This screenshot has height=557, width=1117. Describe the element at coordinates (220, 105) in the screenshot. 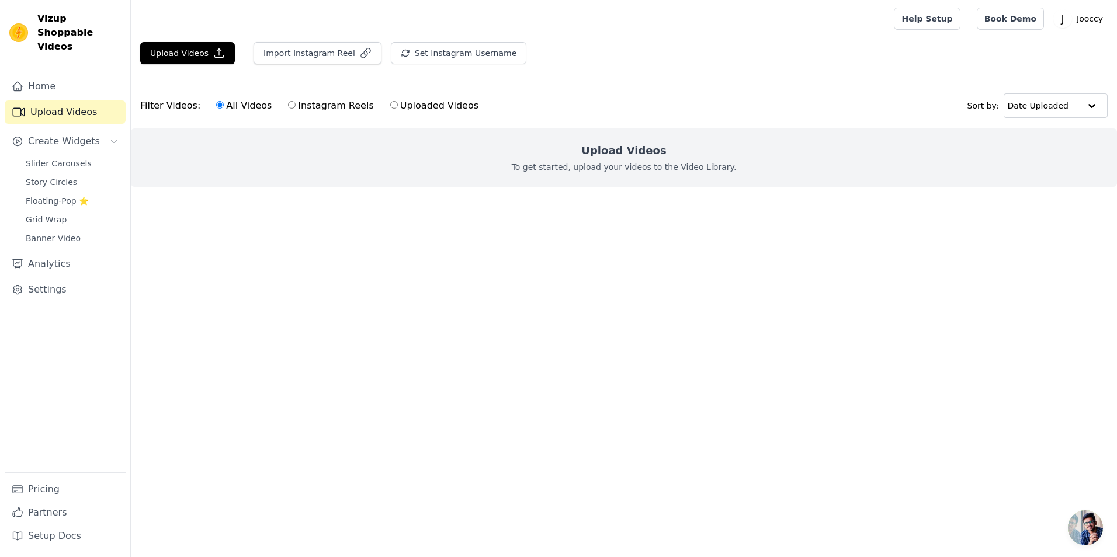

I see `input: All Videos` at that location.